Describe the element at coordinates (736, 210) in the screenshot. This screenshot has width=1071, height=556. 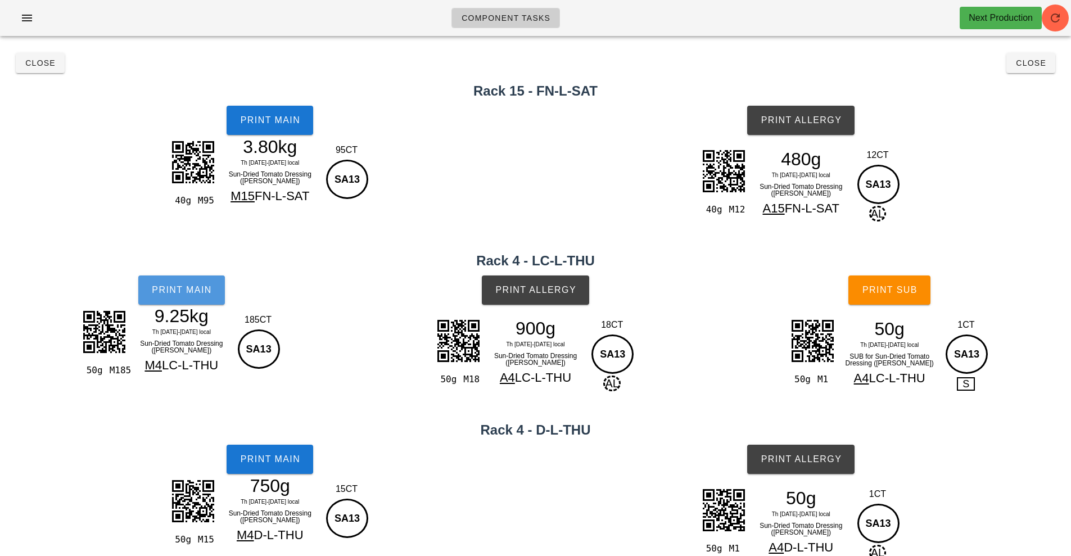
I see `div: M12` at that location.